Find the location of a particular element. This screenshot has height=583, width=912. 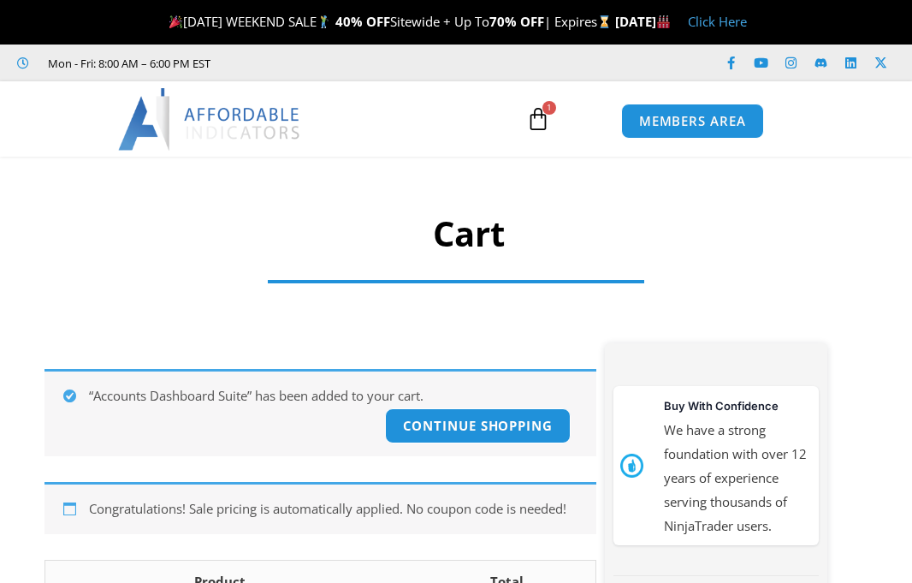

a: 1 is located at coordinates (538, 119).